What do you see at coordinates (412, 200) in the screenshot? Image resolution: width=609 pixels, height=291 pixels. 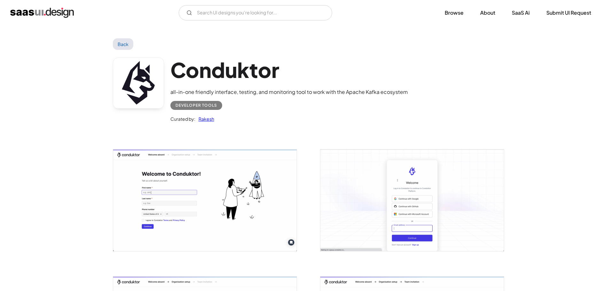 I see `img: 6427e1560480caa584c06c8a_Conduktor%20-%20Sign%20In.png` at bounding box center [412, 200].